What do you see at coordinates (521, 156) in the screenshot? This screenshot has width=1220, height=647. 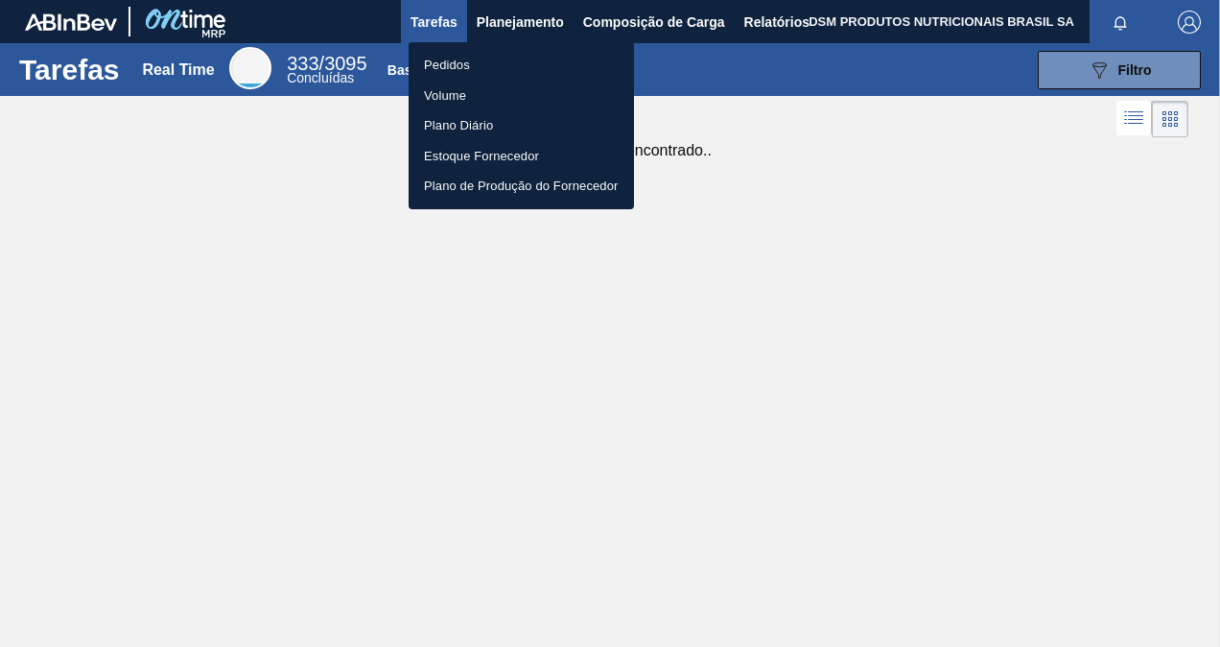 I see `a: Estoque Fornecedor` at bounding box center [521, 156].